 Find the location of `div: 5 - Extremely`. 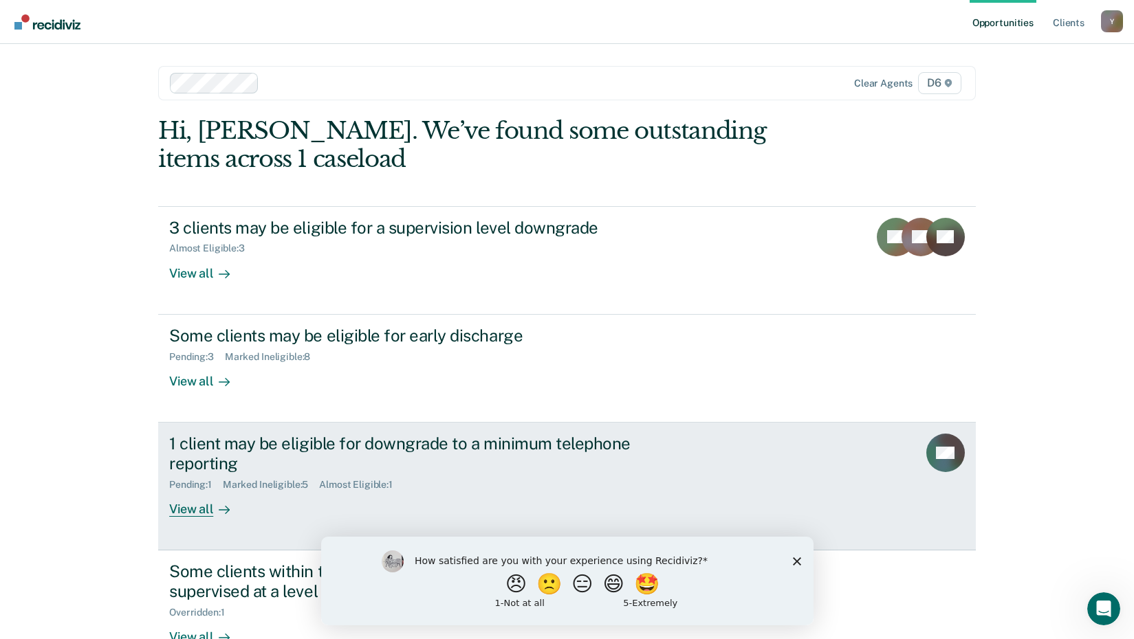

div: 5 - Extremely is located at coordinates (366, 66).